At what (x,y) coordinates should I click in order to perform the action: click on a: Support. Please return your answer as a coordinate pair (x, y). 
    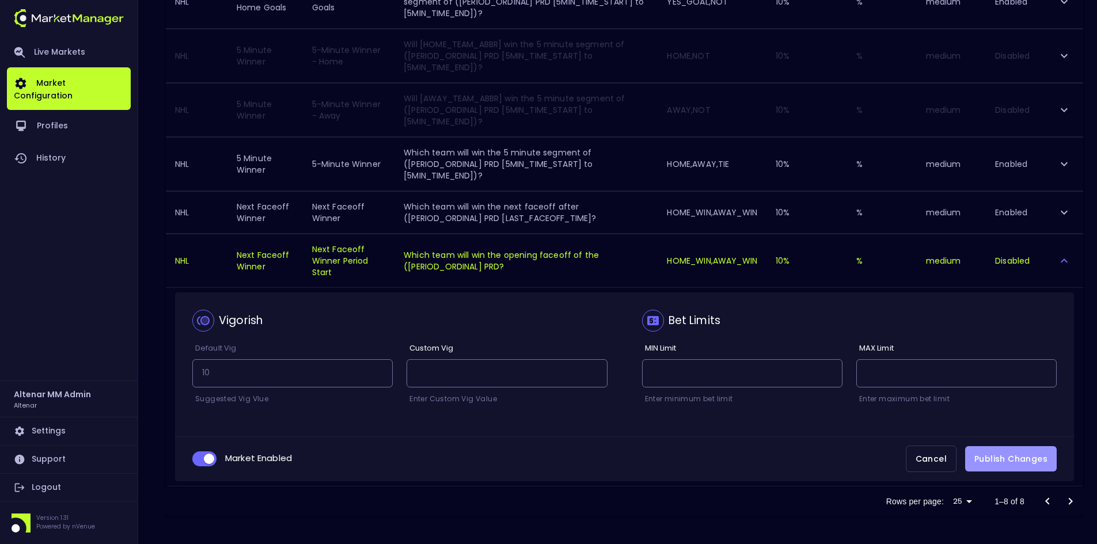
    Looking at the image, I should click on (69, 459).